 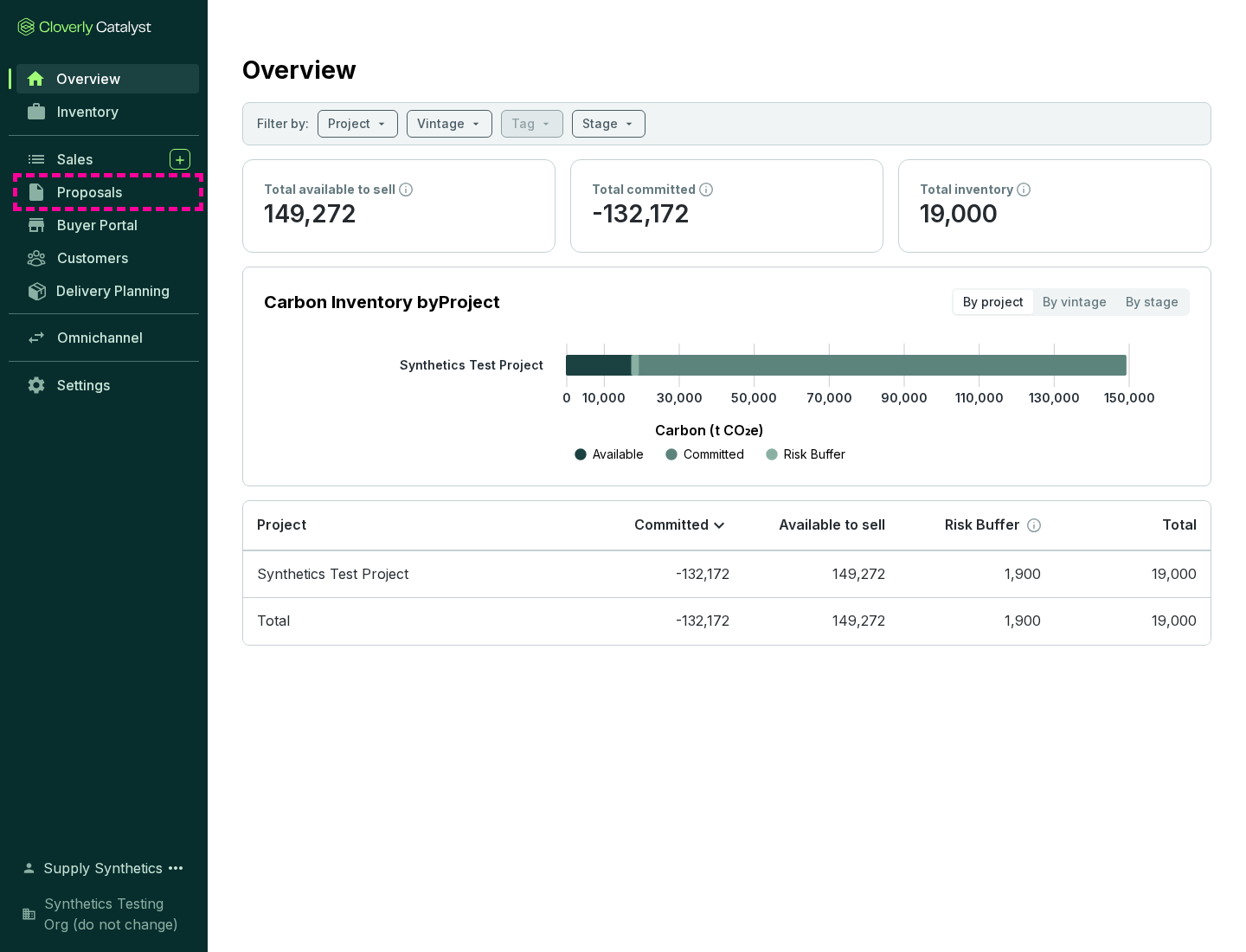 I want to click on h2: Overview, so click(x=300, y=70).